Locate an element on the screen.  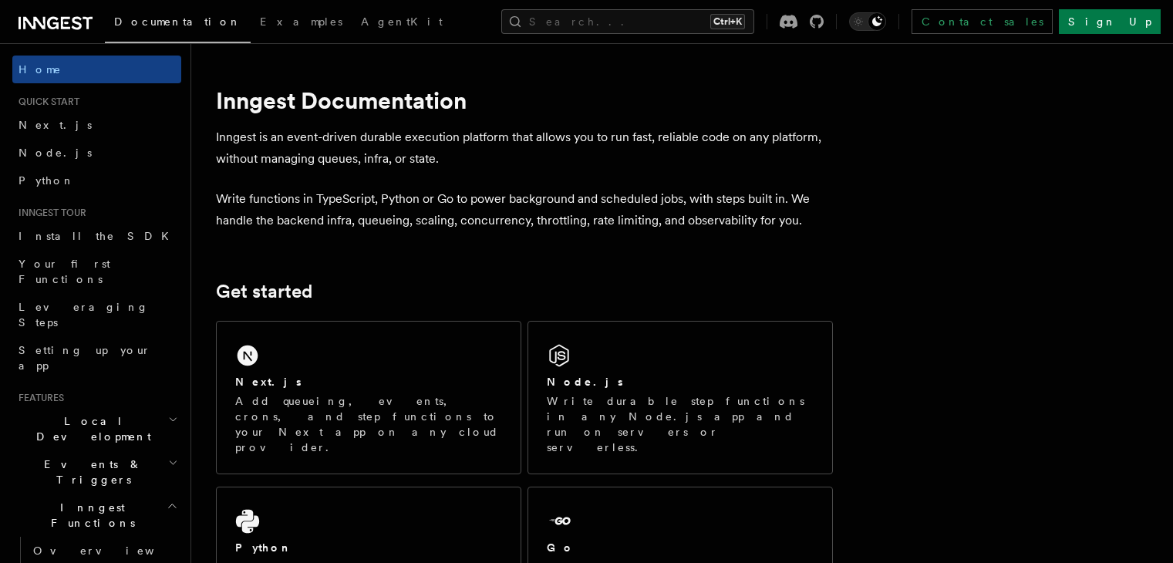
span: Your first Functions is located at coordinates (64, 272).